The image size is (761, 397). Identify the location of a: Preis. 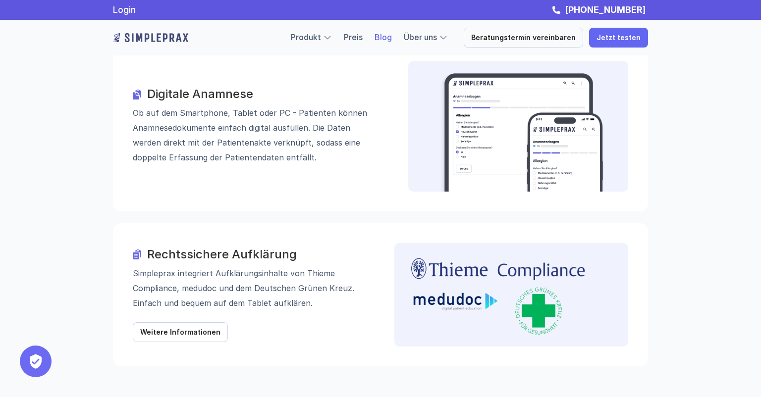
(353, 37).